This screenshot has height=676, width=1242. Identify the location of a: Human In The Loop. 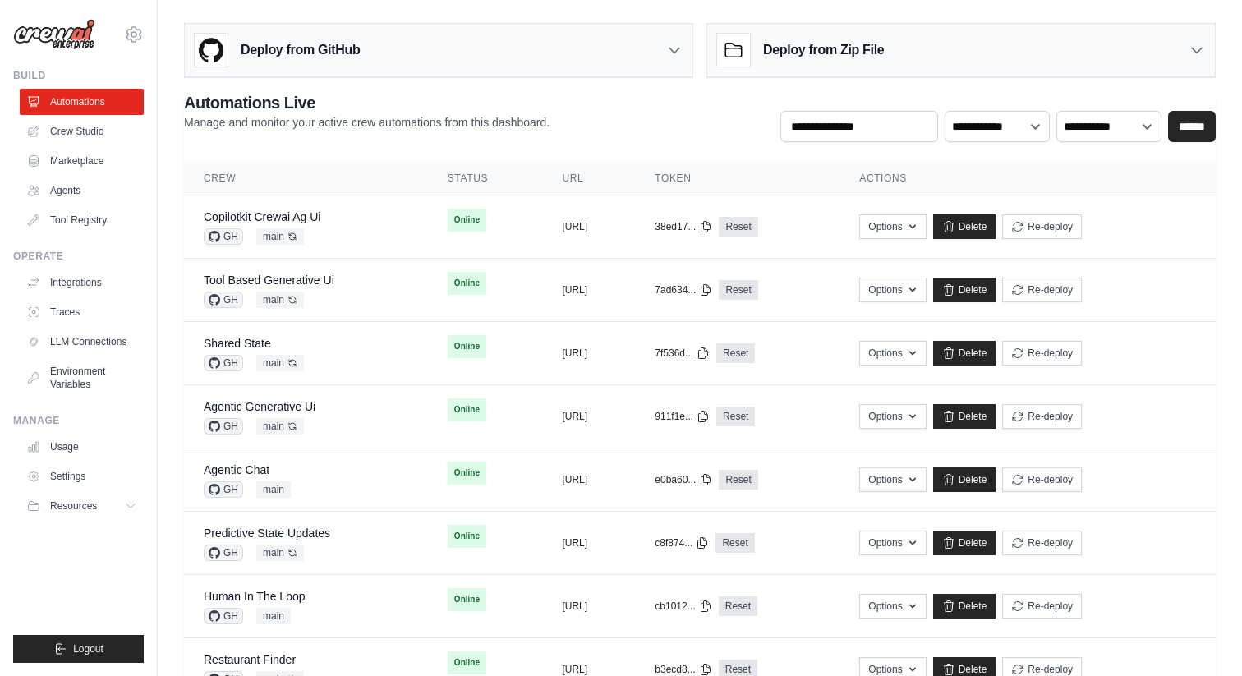
(255, 596).